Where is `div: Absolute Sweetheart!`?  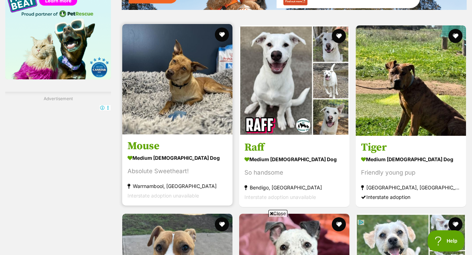
div: Absolute Sweetheart! is located at coordinates (177, 171).